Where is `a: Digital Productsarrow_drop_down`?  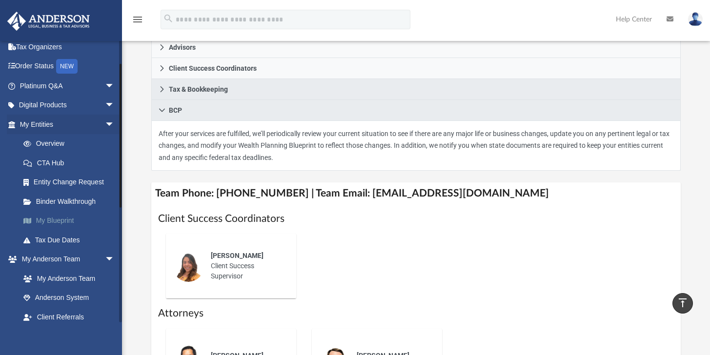 a: Digital Productsarrow_drop_down is located at coordinates (68, 105).